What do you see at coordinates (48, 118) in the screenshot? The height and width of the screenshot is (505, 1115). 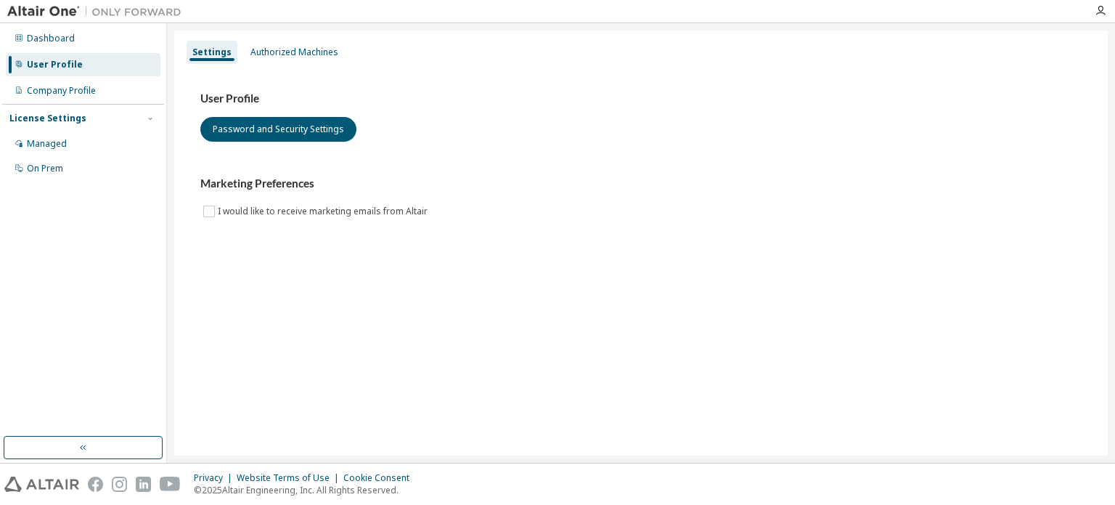 I see `div: License Settings` at bounding box center [48, 118].